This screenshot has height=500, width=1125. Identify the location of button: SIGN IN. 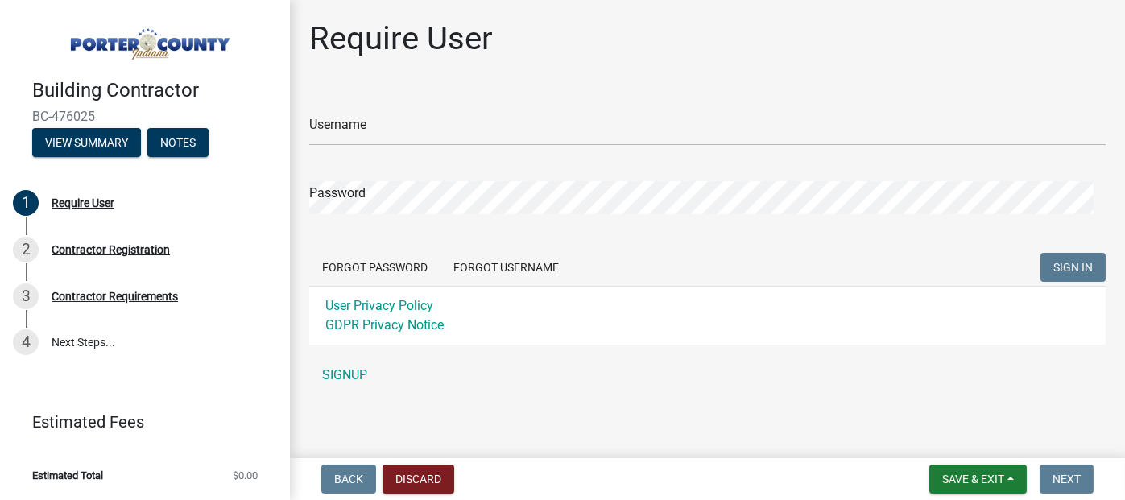
(1073, 267).